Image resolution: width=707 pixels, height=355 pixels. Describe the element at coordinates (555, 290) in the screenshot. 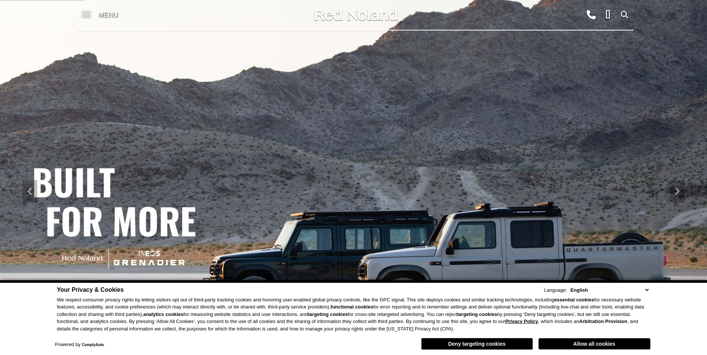

I see `div: Language:` at that location.